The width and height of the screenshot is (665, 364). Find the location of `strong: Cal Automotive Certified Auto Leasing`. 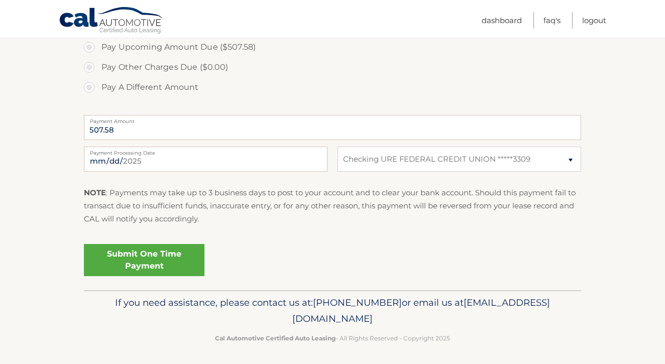

strong: Cal Automotive Certified Auto Leasing is located at coordinates (275, 338).